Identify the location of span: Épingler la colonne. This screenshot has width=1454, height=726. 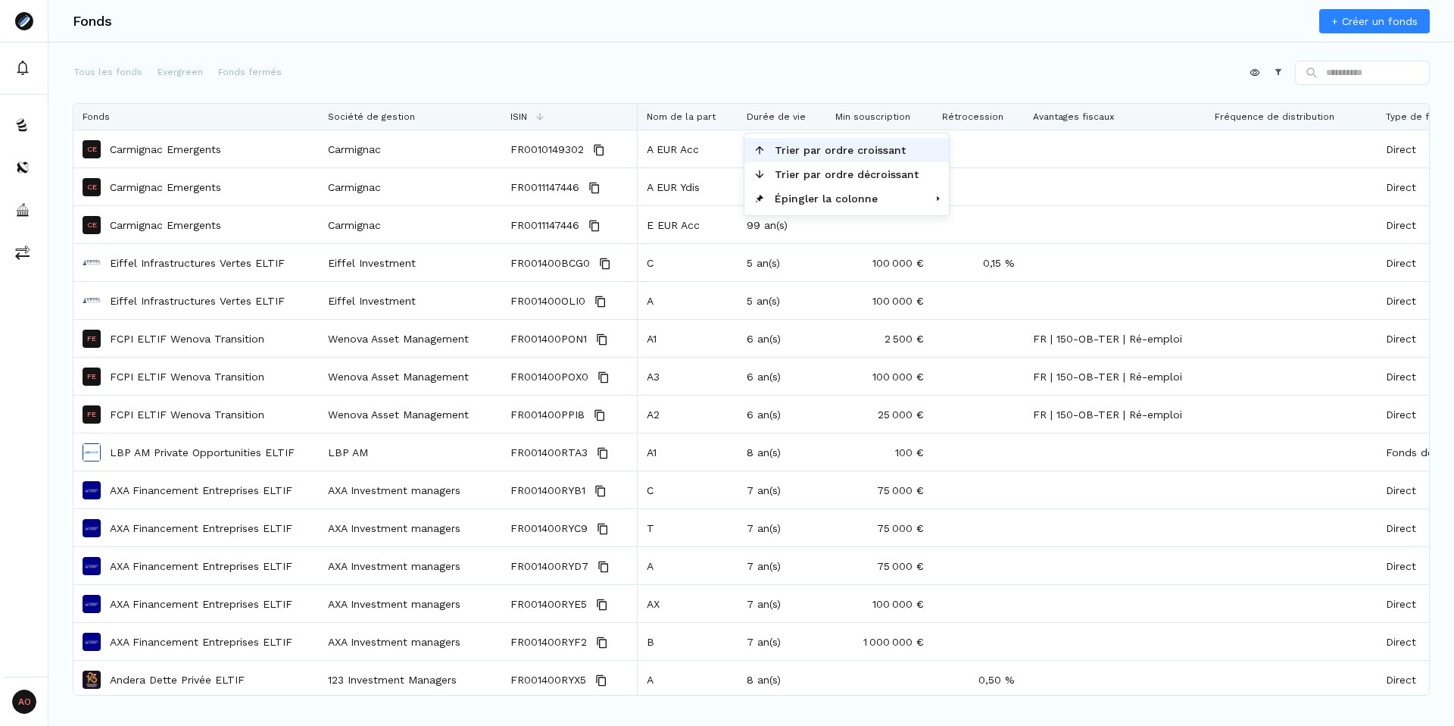
(847, 198).